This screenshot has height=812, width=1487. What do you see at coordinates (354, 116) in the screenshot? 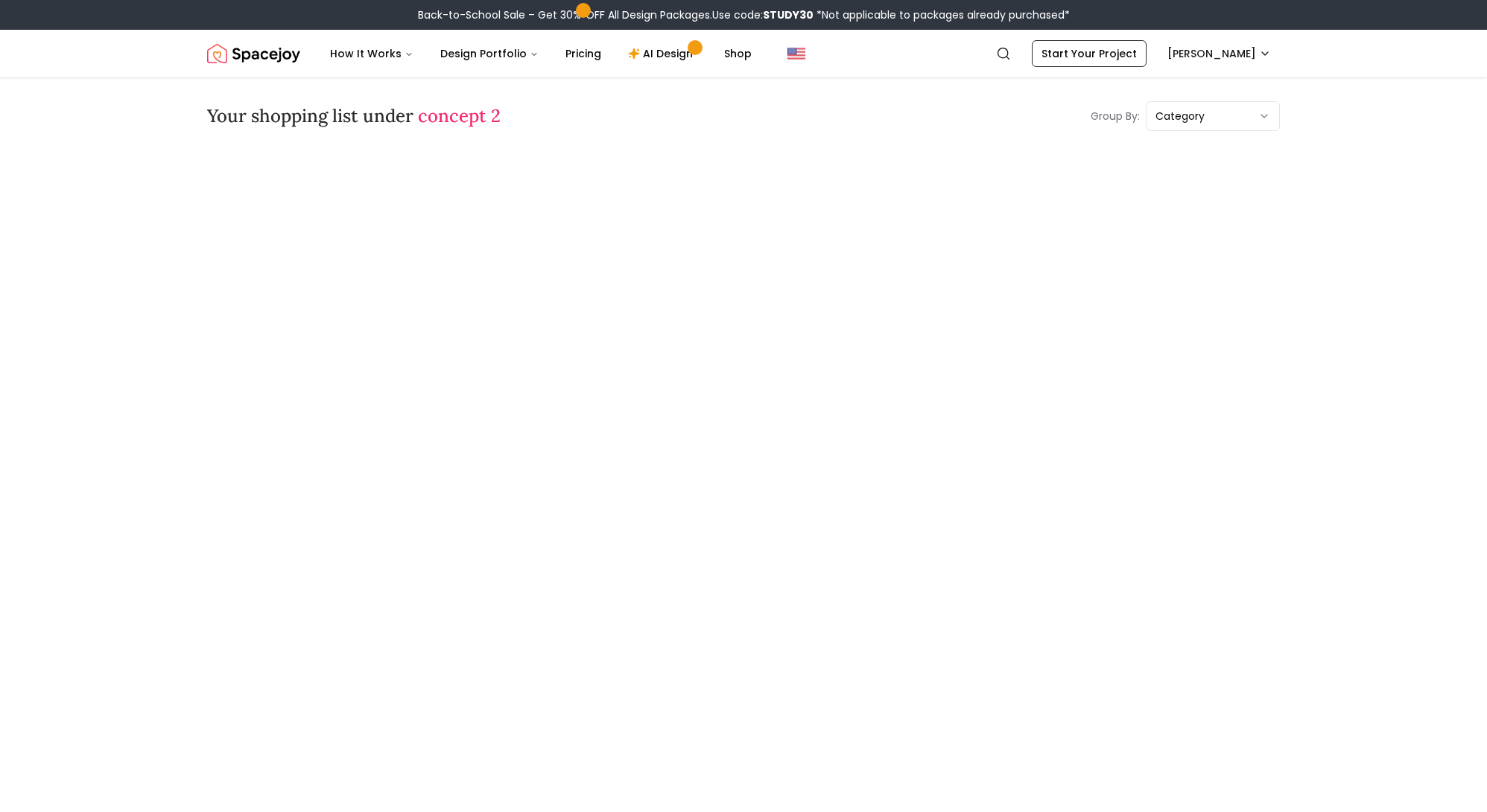
I see `h3: Your shopping list under` at bounding box center [354, 116].